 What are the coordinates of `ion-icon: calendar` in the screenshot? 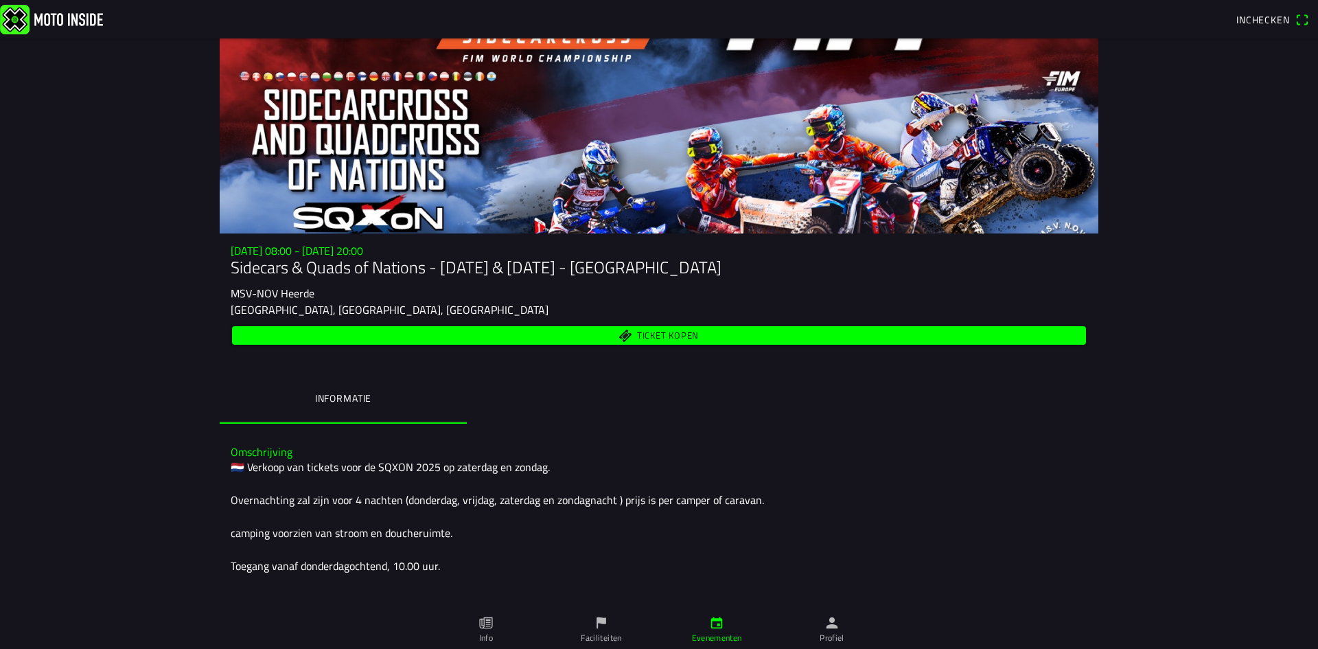 It's located at (717, 623).